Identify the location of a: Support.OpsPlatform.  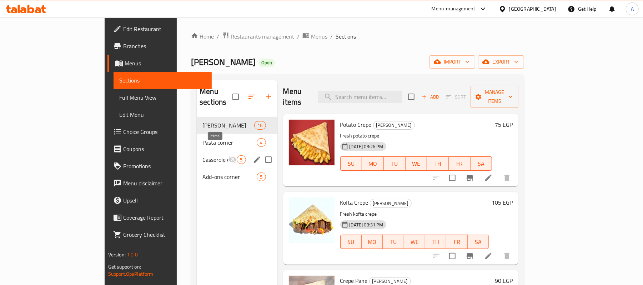
(131, 274).